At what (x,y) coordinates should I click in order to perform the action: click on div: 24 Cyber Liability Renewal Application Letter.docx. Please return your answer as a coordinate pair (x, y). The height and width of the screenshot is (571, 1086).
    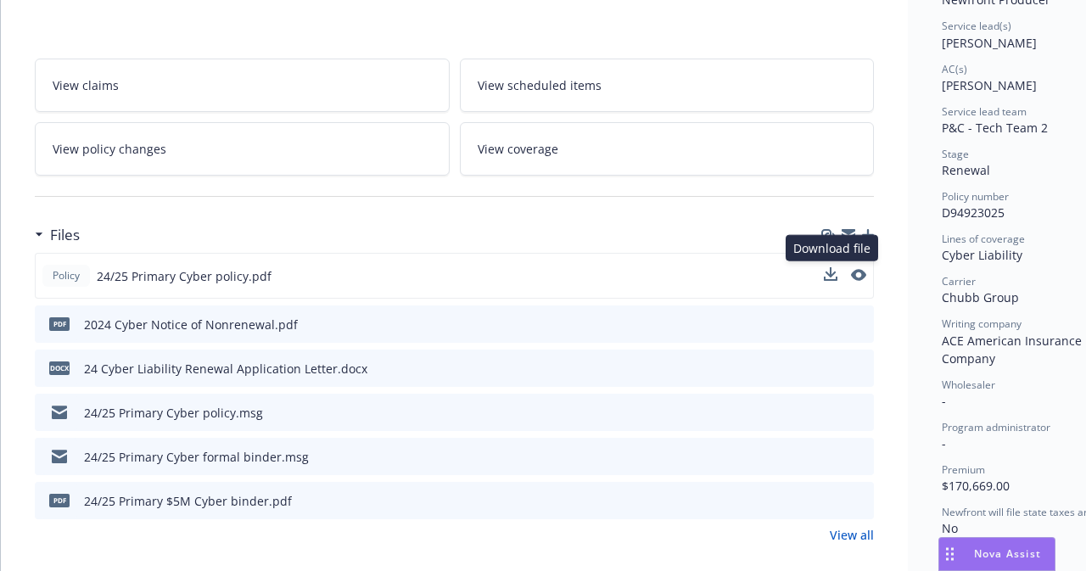
    Looking at the image, I should click on (226, 368).